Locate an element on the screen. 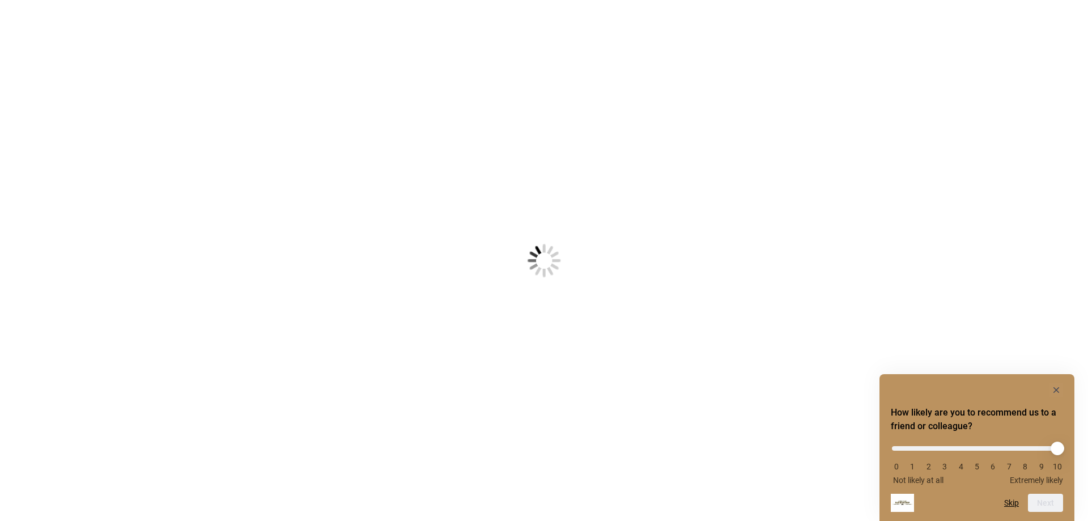  li: 4 is located at coordinates (961, 466).